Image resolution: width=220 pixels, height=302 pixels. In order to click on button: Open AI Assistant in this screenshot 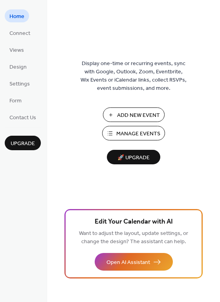, I will do `click(133, 262)`.